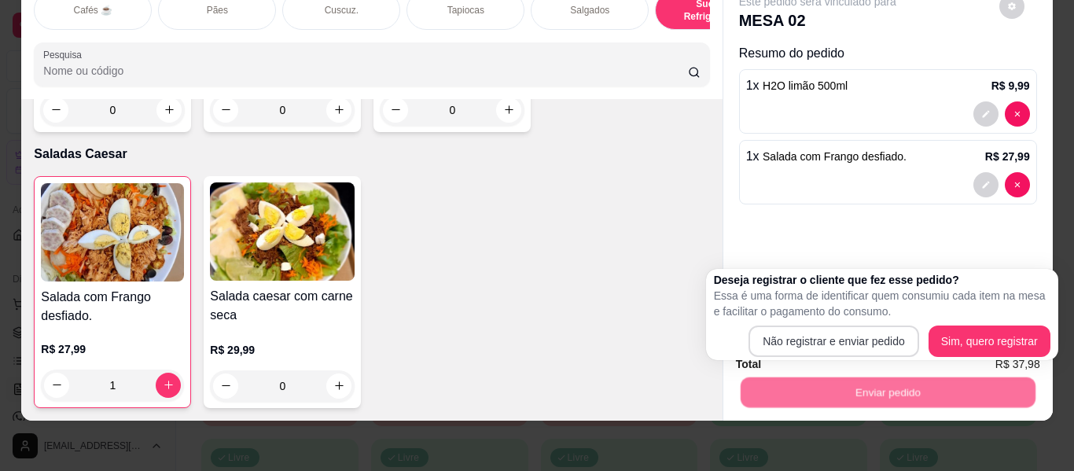 This screenshot has width=1074, height=471. Describe the element at coordinates (371, 154) in the screenshot. I see `p: Saladas Caesar` at that location.